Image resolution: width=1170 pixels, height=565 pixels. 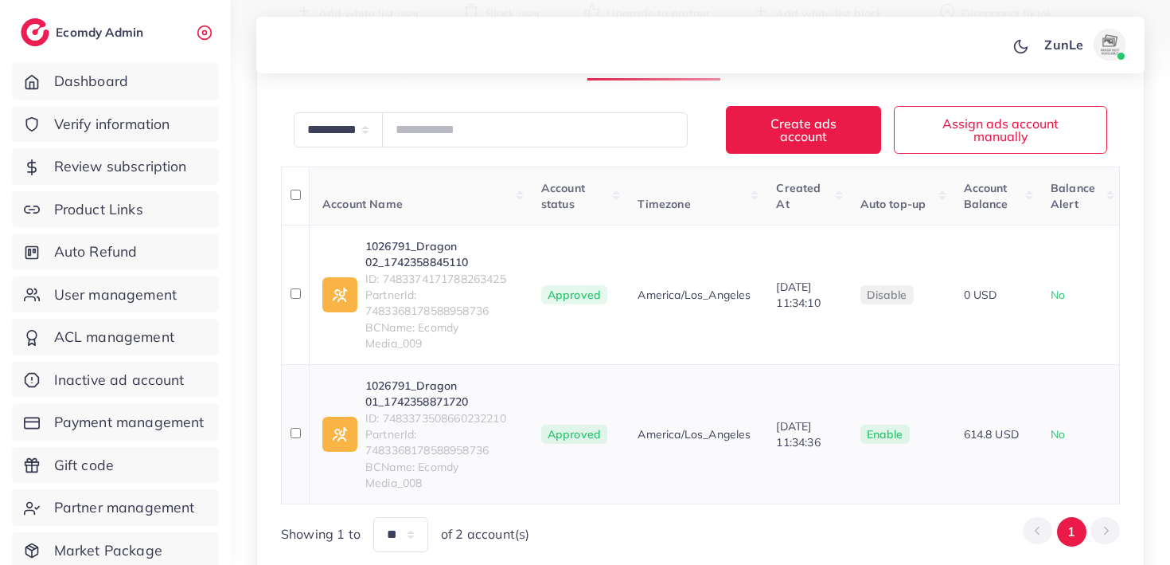 What do you see at coordinates (799, 196) in the screenshot?
I see `span: Created At` at bounding box center [799, 196].